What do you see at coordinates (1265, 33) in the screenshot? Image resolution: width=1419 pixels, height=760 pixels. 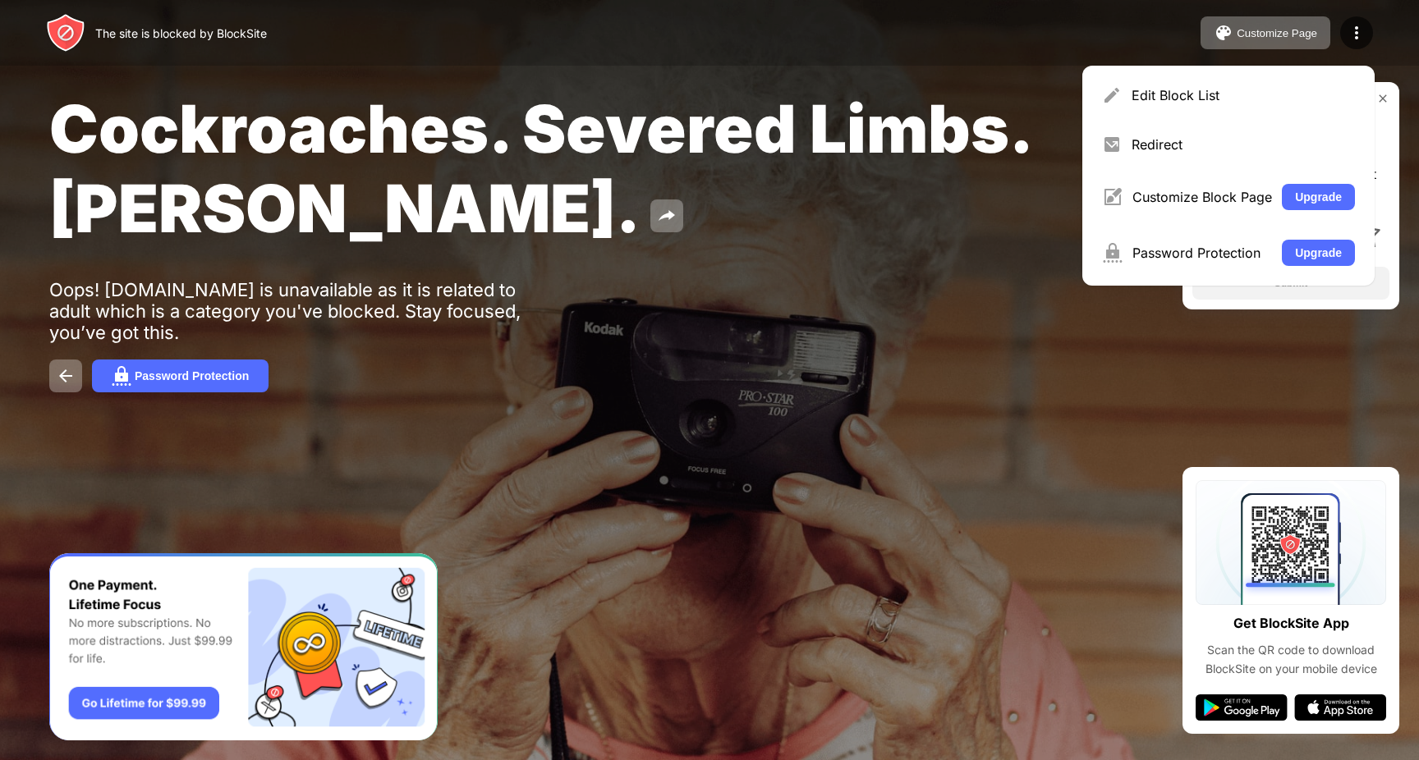 I see `button: Customize Page` at bounding box center [1265, 33].